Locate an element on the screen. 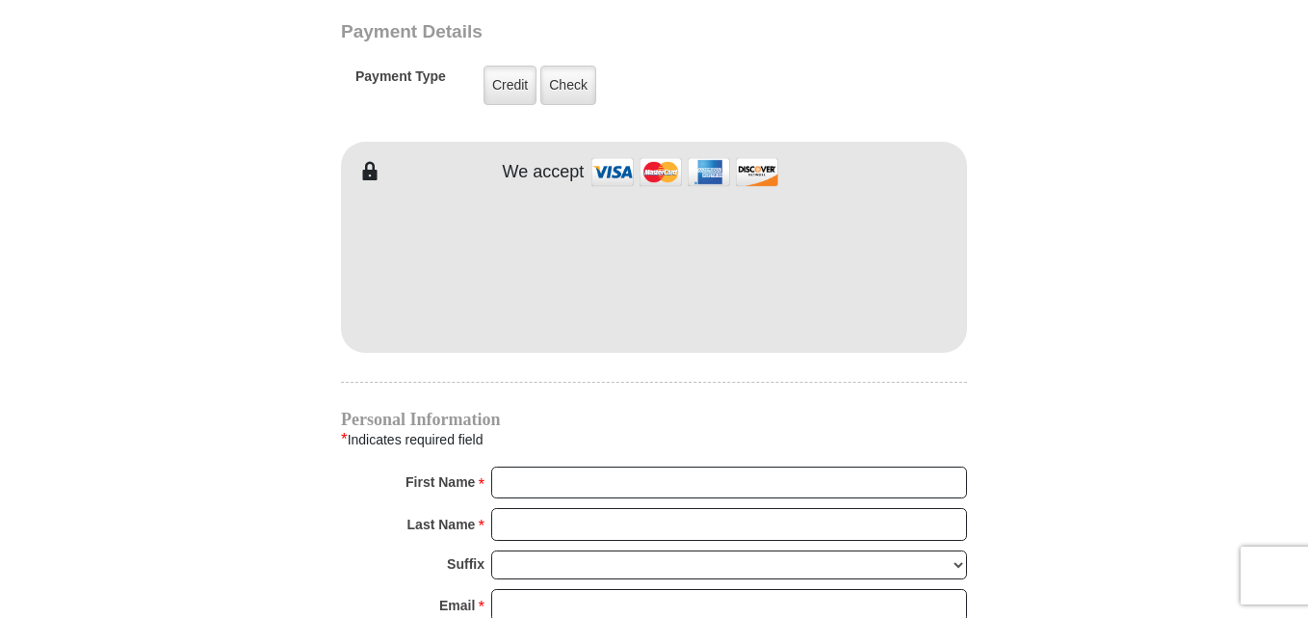 This screenshot has height=618, width=1308. div: Indicates required field is located at coordinates (654, 439).